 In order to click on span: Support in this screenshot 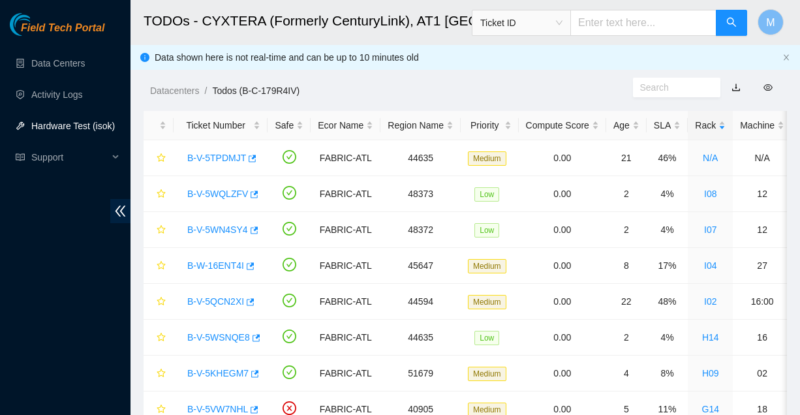, I will do `click(70, 157)`.